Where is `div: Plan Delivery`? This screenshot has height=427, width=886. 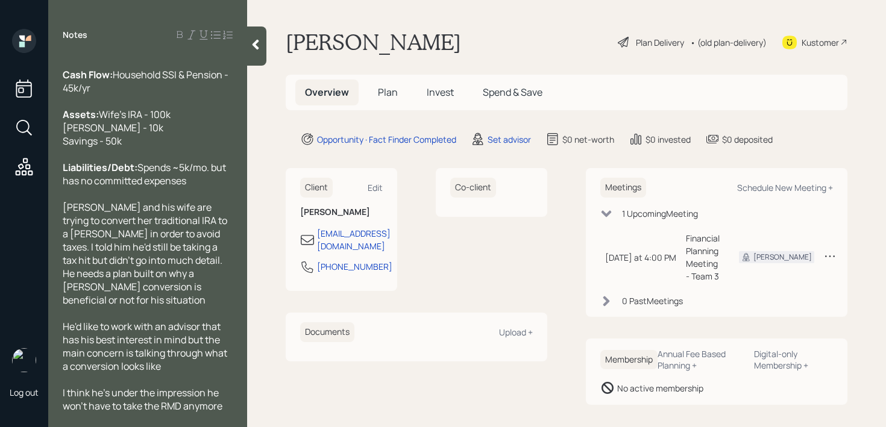
div: Plan Delivery is located at coordinates (660, 42).